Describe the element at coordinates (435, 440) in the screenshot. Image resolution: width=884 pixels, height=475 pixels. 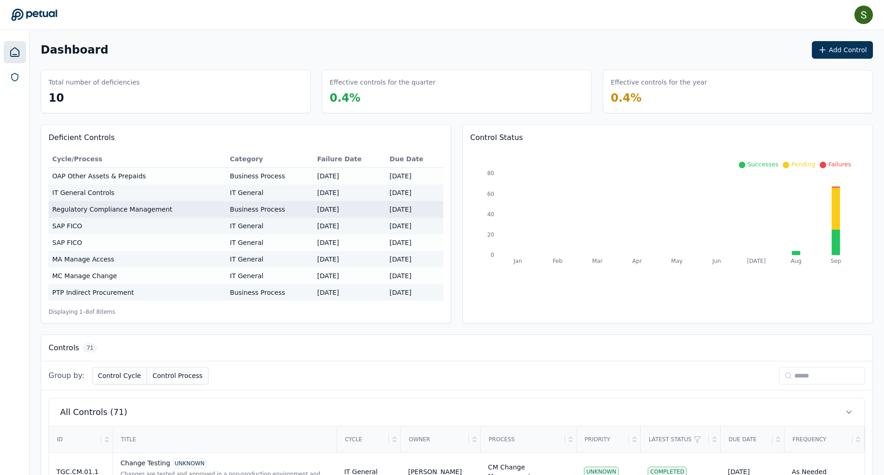
I see `div: Owner` at that location.